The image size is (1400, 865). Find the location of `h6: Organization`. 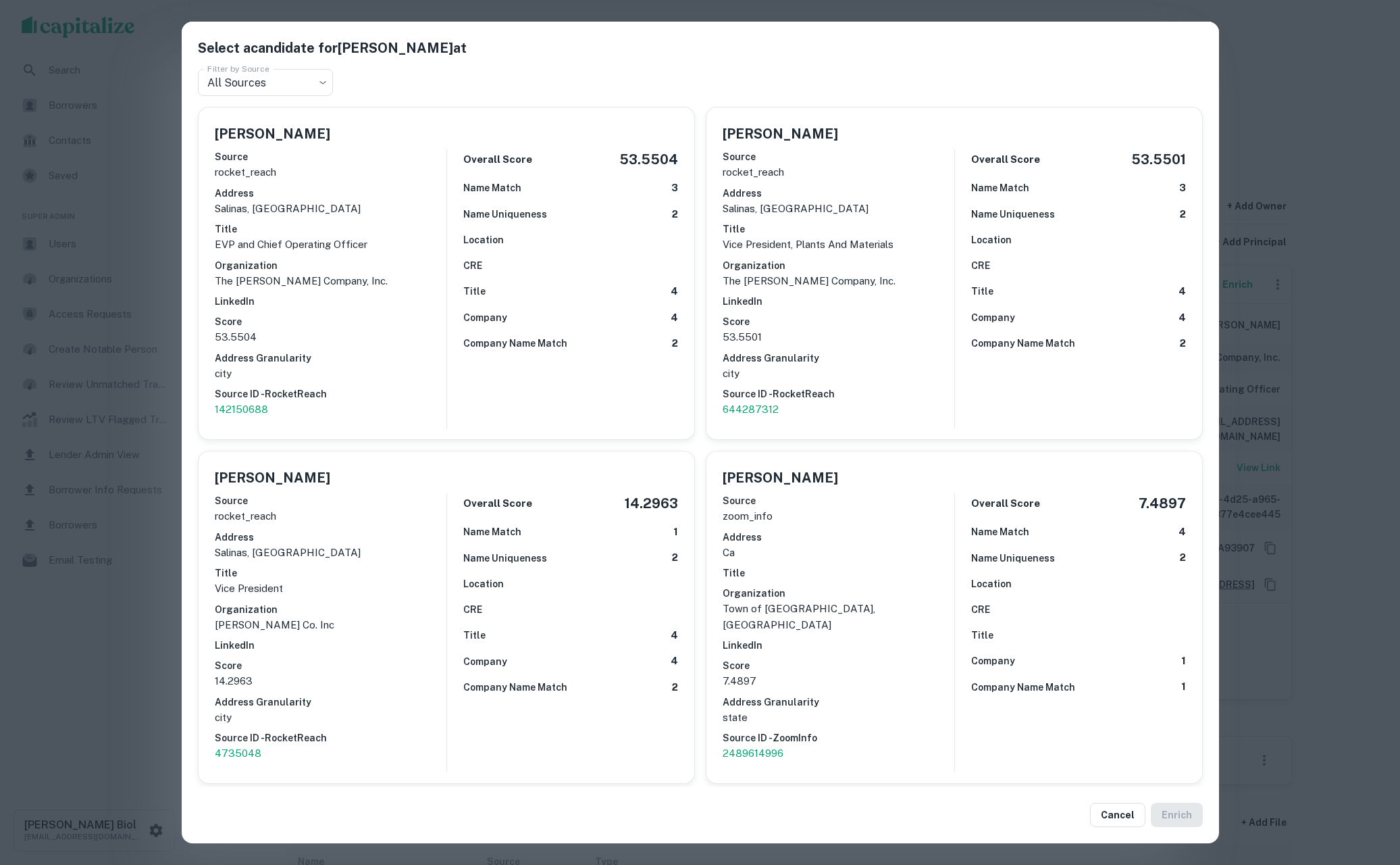

h6: Organization is located at coordinates (330, 609).